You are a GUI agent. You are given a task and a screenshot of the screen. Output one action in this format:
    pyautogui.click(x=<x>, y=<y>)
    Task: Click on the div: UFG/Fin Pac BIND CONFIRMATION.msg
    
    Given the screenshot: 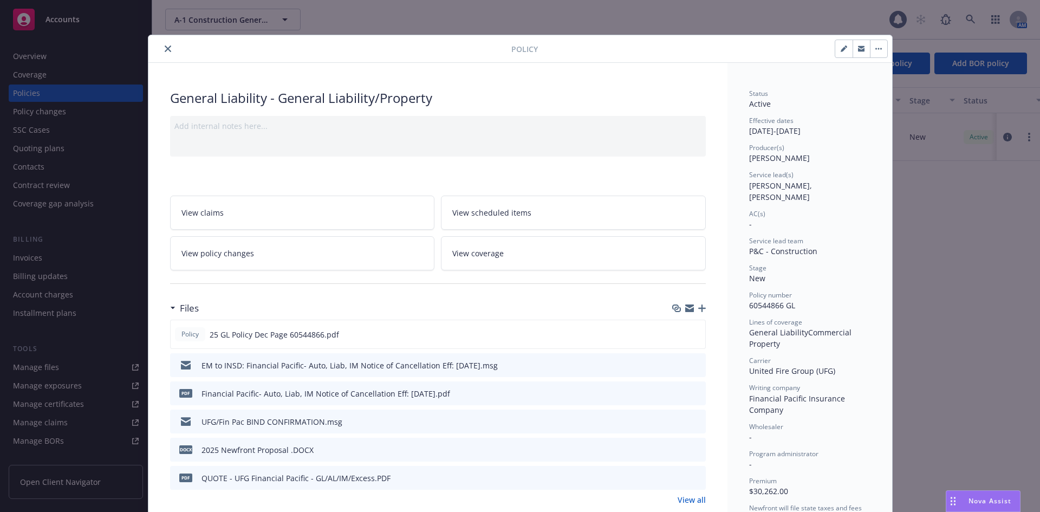 What is the action you would take?
    pyautogui.click(x=272, y=422)
    